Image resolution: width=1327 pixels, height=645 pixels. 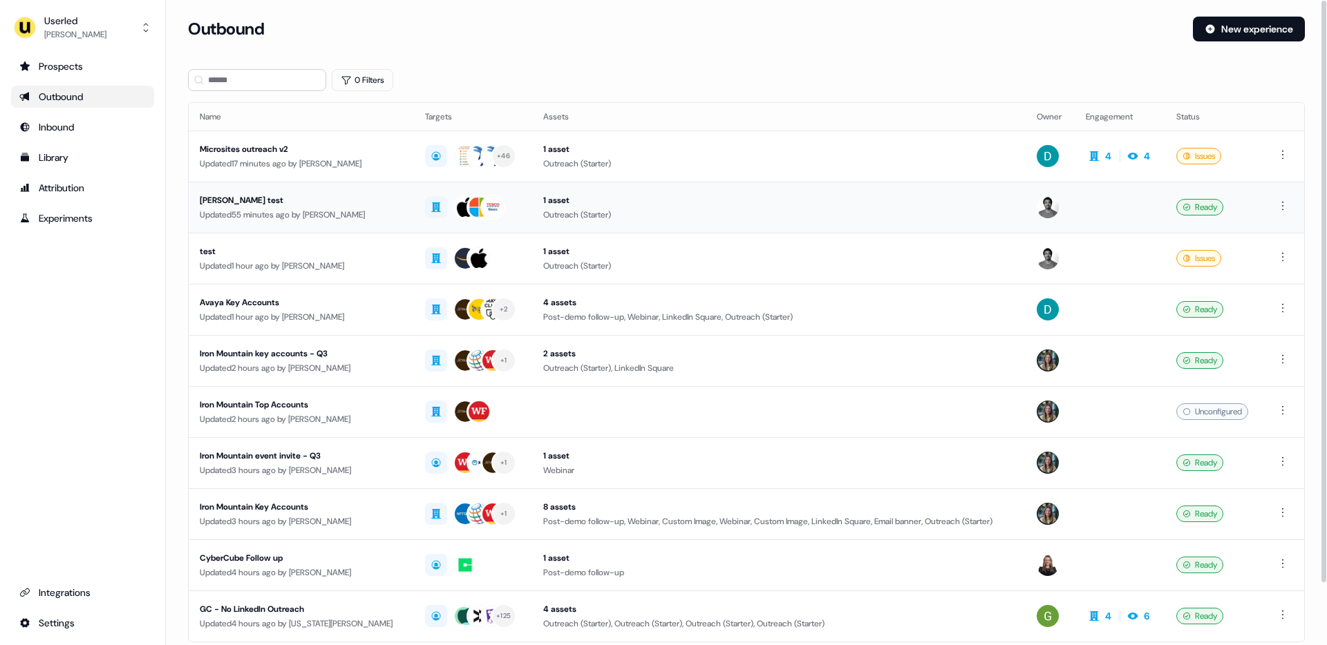 I want to click on div: Integrations, so click(x=82, y=593).